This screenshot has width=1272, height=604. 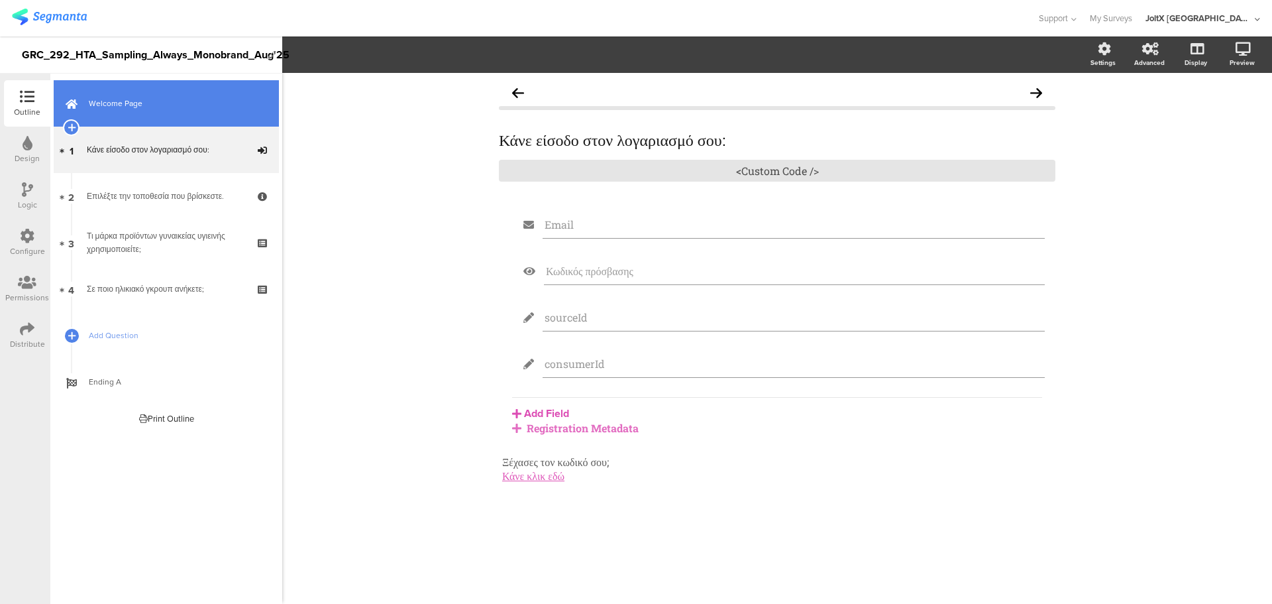 What do you see at coordinates (1242, 62) in the screenshot?
I see `div: Preview` at bounding box center [1242, 62].